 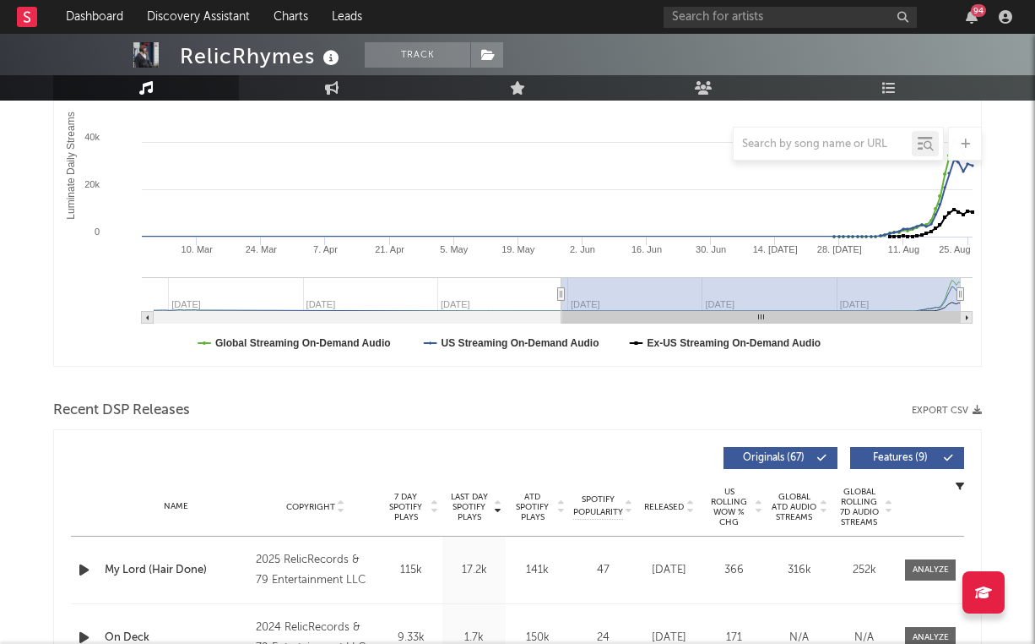 I want to click on text: 10. Mar, so click(x=198, y=249).